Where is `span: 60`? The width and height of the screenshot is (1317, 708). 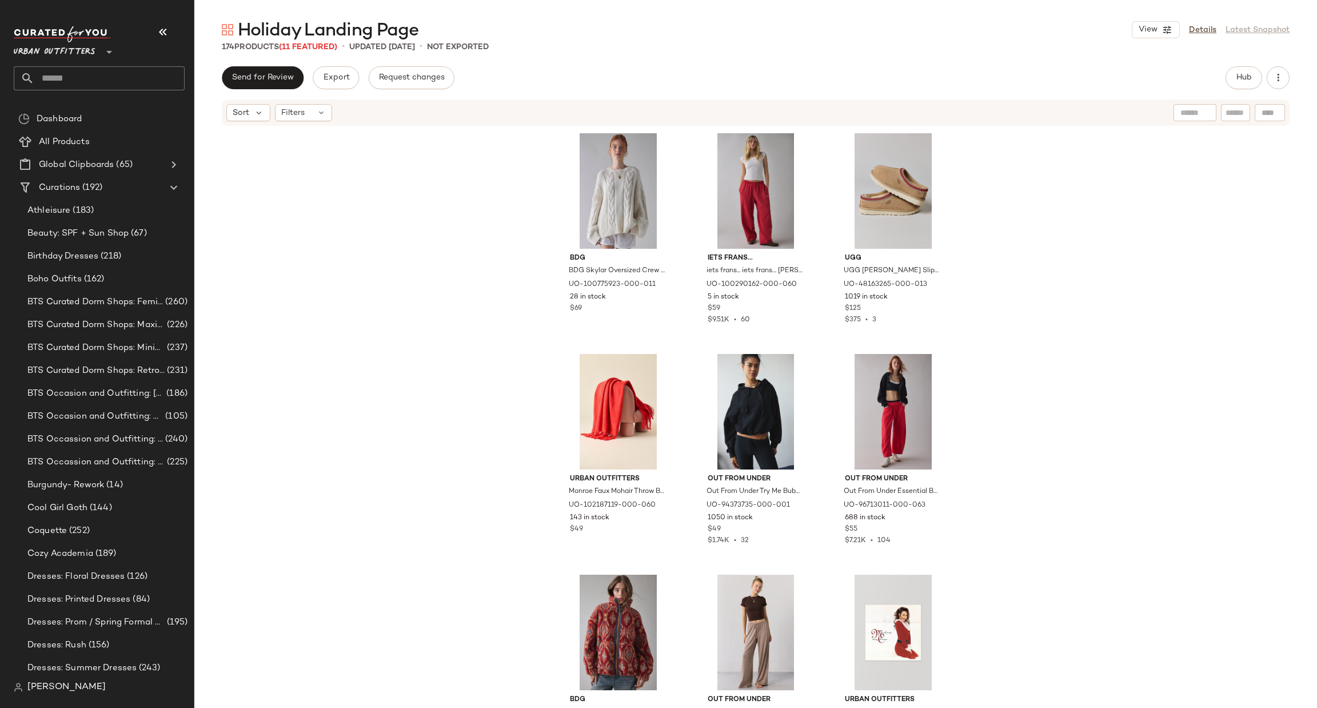 span: 60 is located at coordinates (746, 320).